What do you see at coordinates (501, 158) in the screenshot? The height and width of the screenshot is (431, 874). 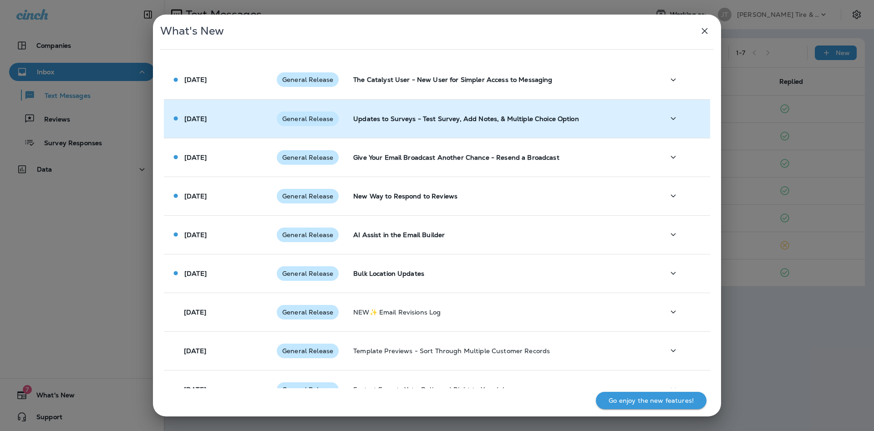 I see `p: Give Your Email Broadcast Another Chance - Resend a Broadcast` at bounding box center [501, 158].